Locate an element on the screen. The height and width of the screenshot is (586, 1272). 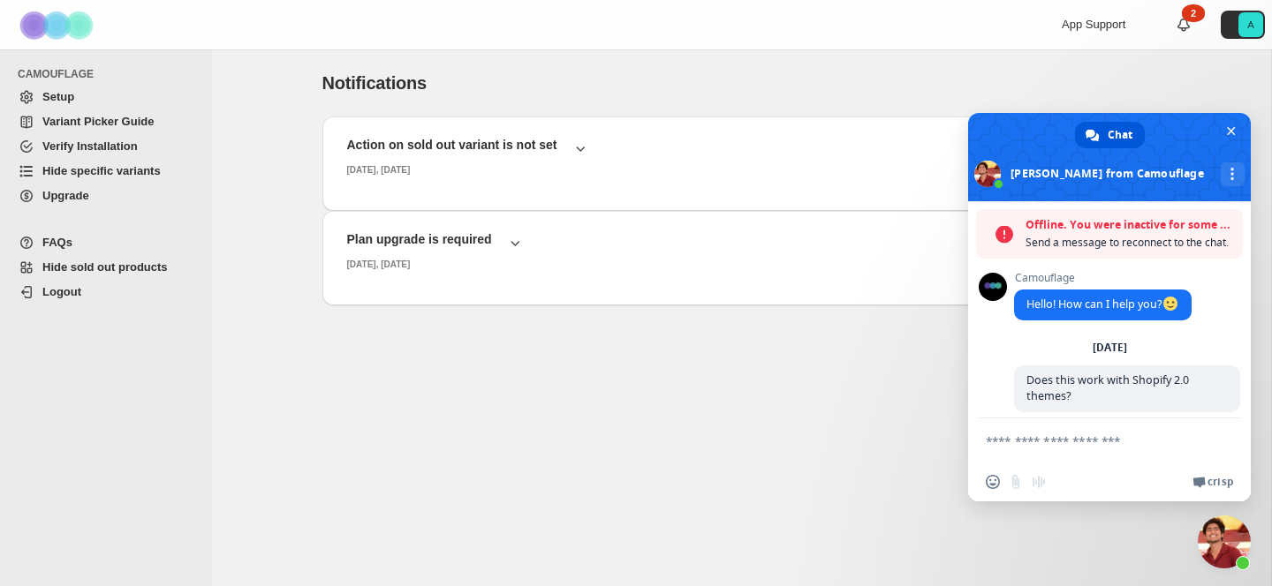
span: Offline. You were inactive for some time. is located at coordinates (1130, 225).